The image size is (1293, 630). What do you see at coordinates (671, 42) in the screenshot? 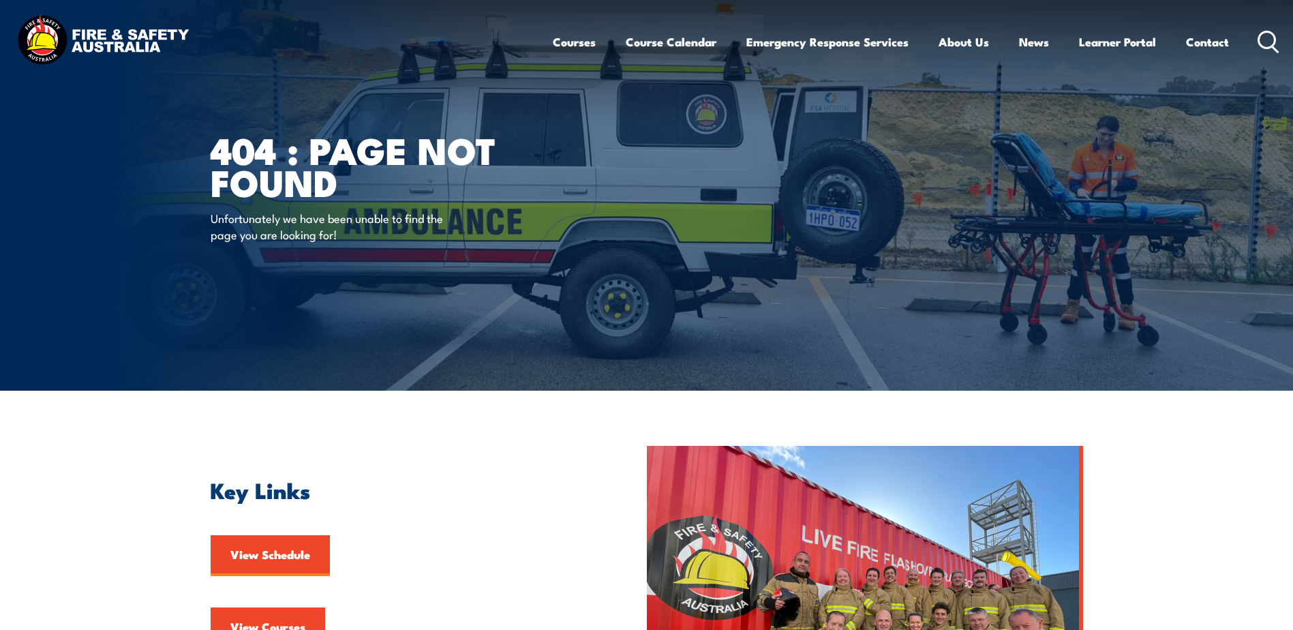
I see `a: Course Calendar` at bounding box center [671, 42].